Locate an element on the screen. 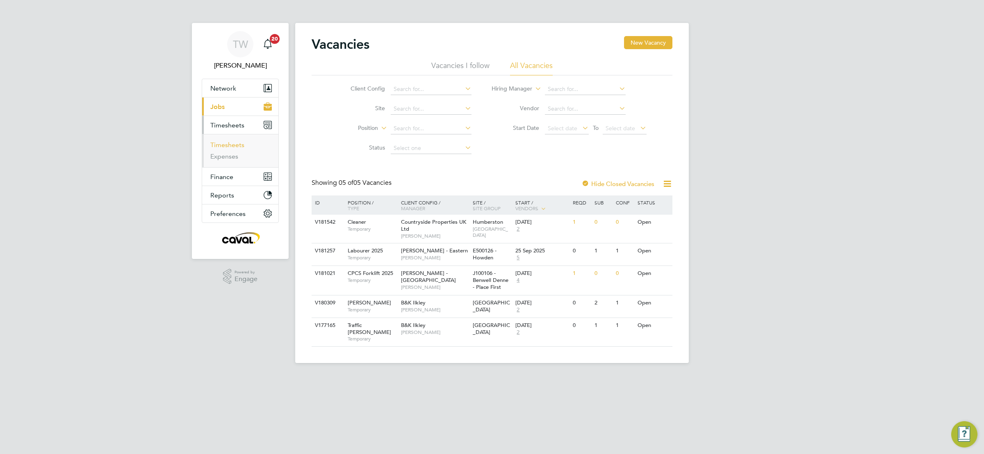 The height and width of the screenshot is (454, 984). span: J100106 - Benwell Denne - Place First is located at coordinates (490, 280).